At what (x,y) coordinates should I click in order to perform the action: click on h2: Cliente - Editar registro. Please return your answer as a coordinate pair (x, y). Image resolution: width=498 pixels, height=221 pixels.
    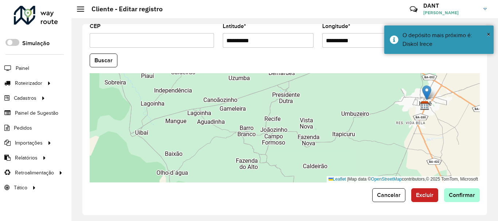
    Looking at the image, I should click on (123, 9).